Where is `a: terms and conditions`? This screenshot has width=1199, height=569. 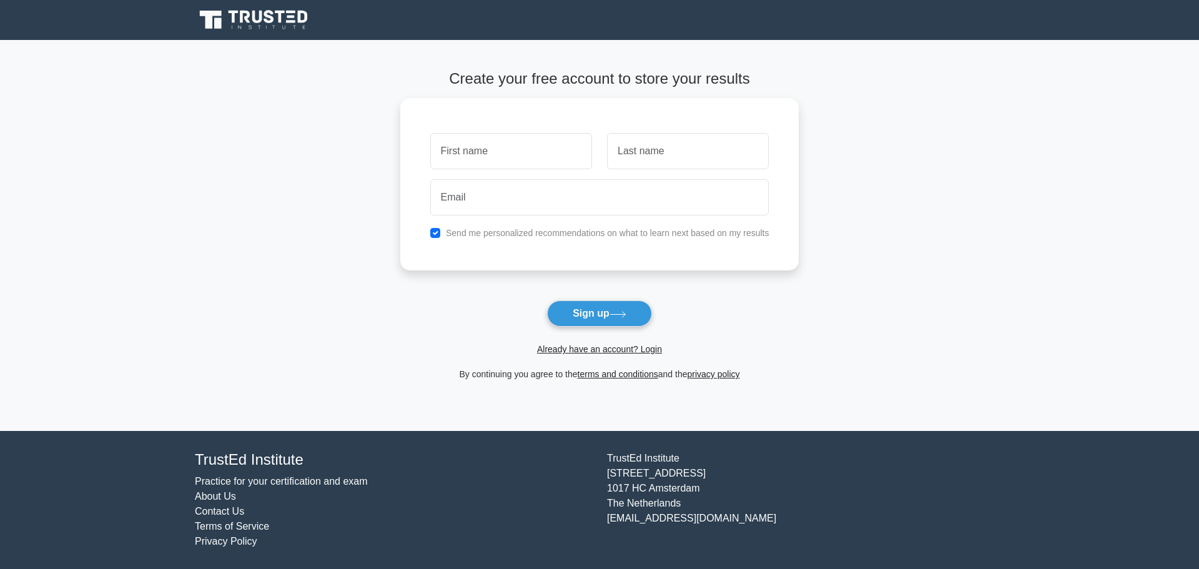
a: terms and conditions is located at coordinates (618, 374).